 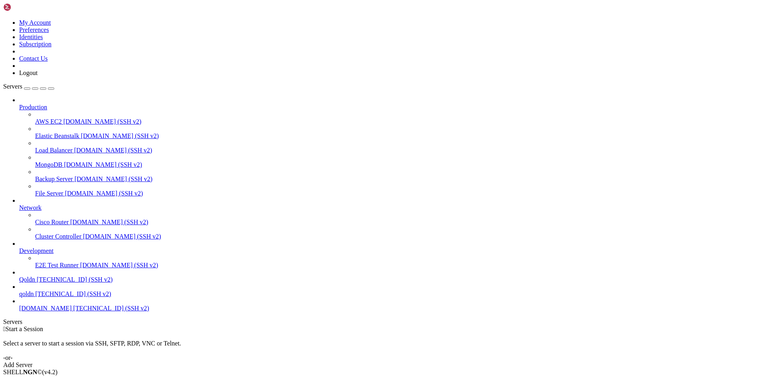 I want to click on div: Servers, so click(x=383, y=322).